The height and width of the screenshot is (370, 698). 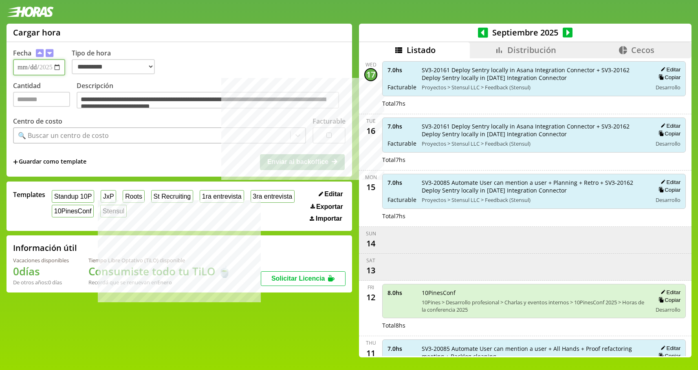 I want to click on span: +Guardar como template, so click(x=50, y=162).